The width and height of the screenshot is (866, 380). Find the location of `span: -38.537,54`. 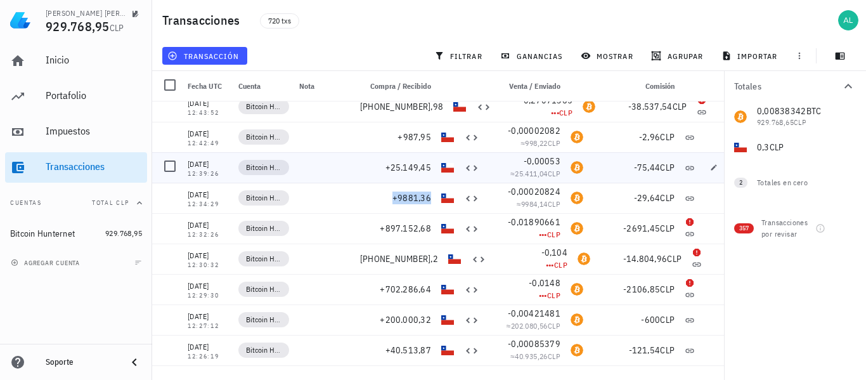

span: -38.537,54 is located at coordinates (650, 106).